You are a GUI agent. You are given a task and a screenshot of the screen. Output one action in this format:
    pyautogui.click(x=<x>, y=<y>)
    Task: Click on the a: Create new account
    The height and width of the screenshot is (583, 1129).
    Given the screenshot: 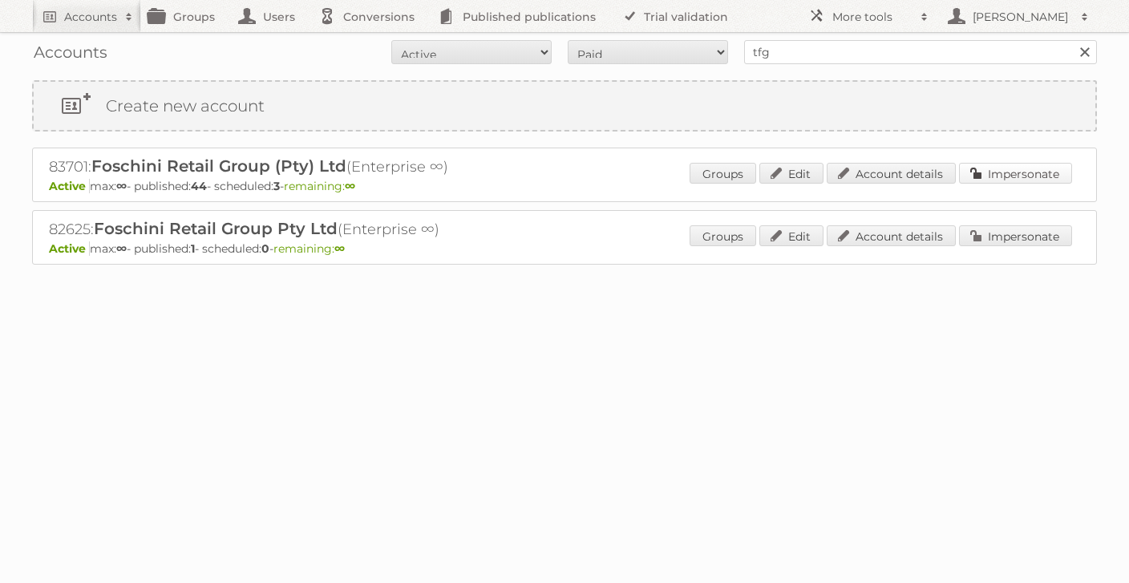 What is the action you would take?
    pyautogui.click(x=565, y=106)
    